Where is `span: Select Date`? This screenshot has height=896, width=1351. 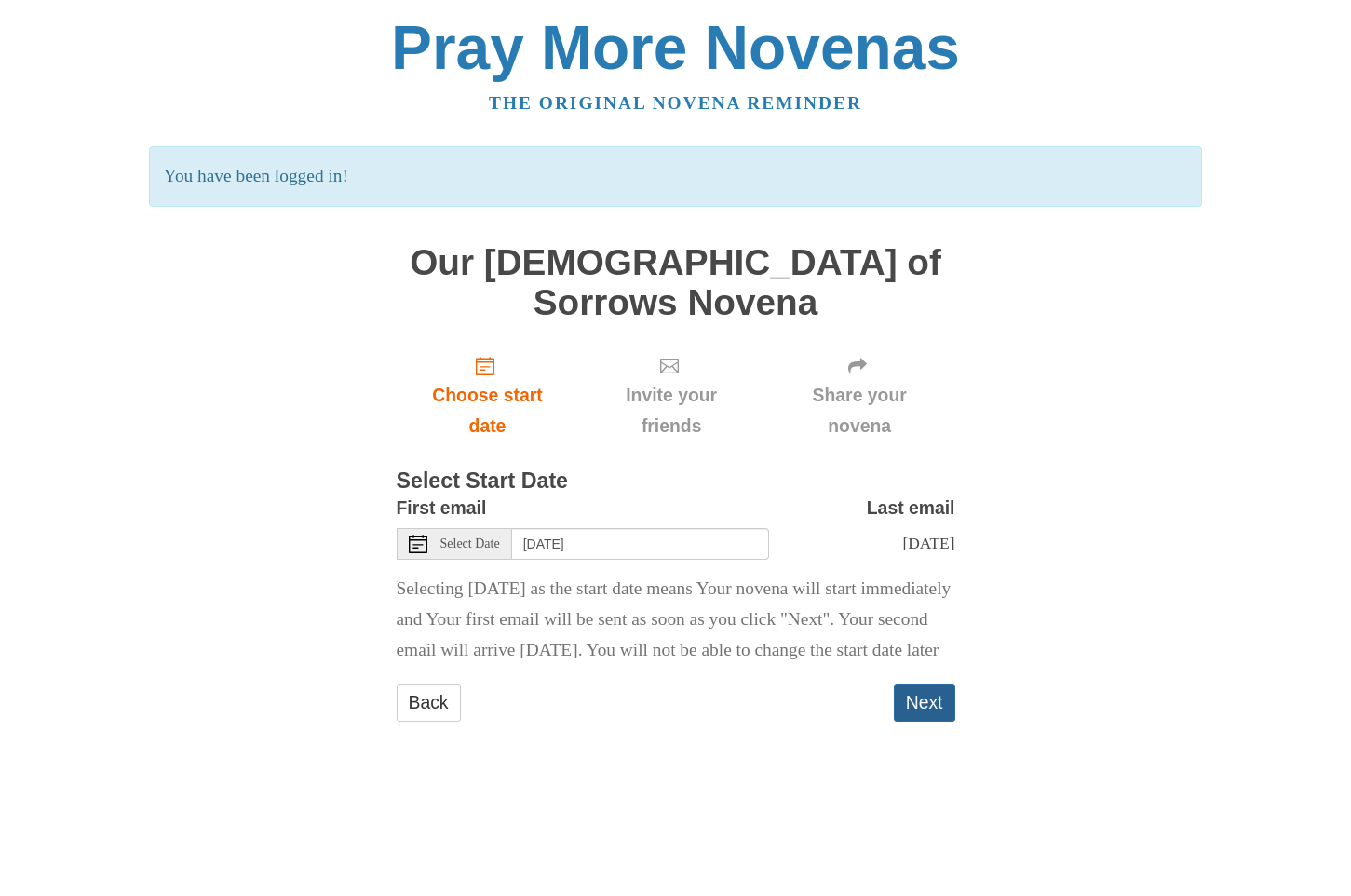
span: Select Date is located at coordinates (470, 544).